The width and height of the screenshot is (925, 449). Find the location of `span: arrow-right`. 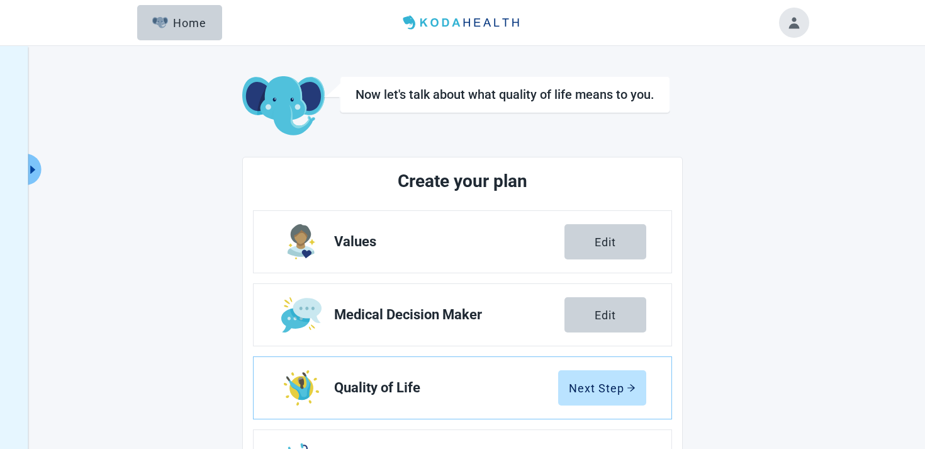

span: arrow-right is located at coordinates (631, 388).